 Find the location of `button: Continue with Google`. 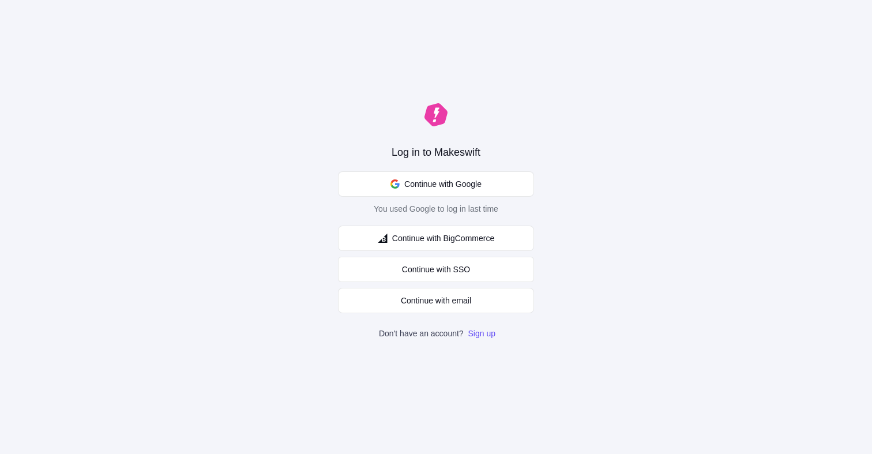

button: Continue with Google is located at coordinates (436, 184).